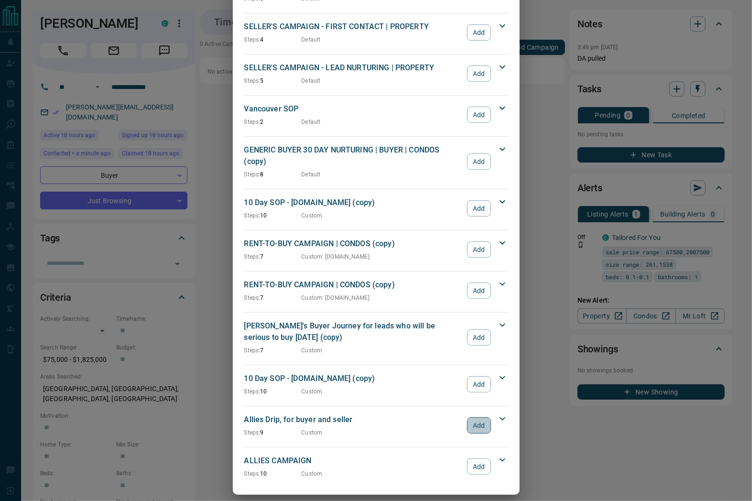 The width and height of the screenshot is (752, 501). Describe the element at coordinates (273, 40) in the screenshot. I see `p: 4` at that location.